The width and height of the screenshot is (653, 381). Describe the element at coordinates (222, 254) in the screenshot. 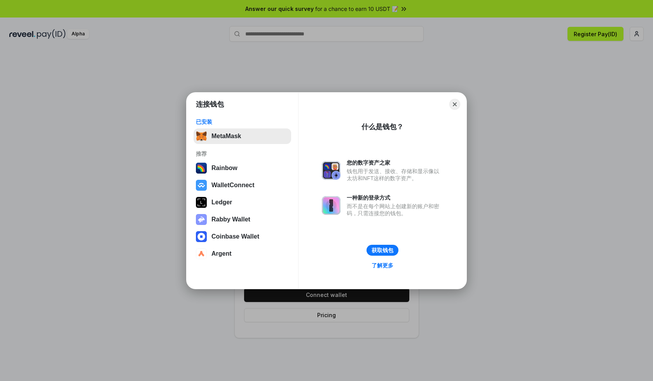

I see `div: Argent` at that location.